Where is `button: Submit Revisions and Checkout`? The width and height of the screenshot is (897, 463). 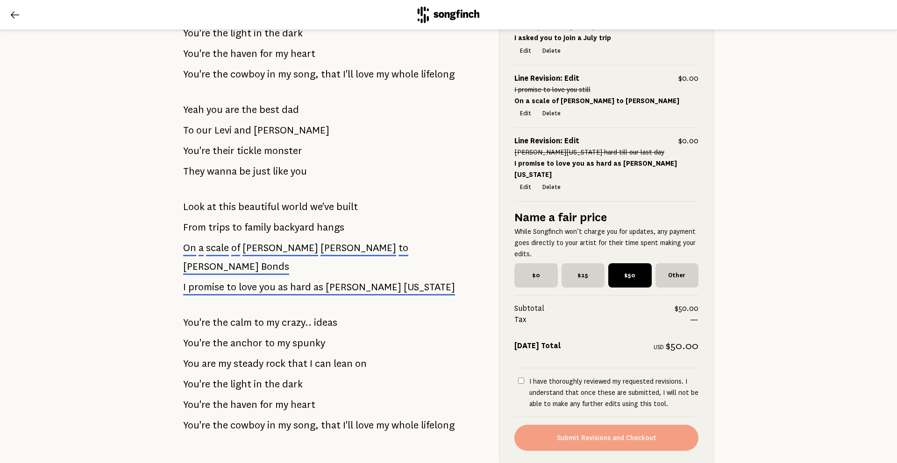
button: Submit Revisions and Checkout is located at coordinates (606, 438).